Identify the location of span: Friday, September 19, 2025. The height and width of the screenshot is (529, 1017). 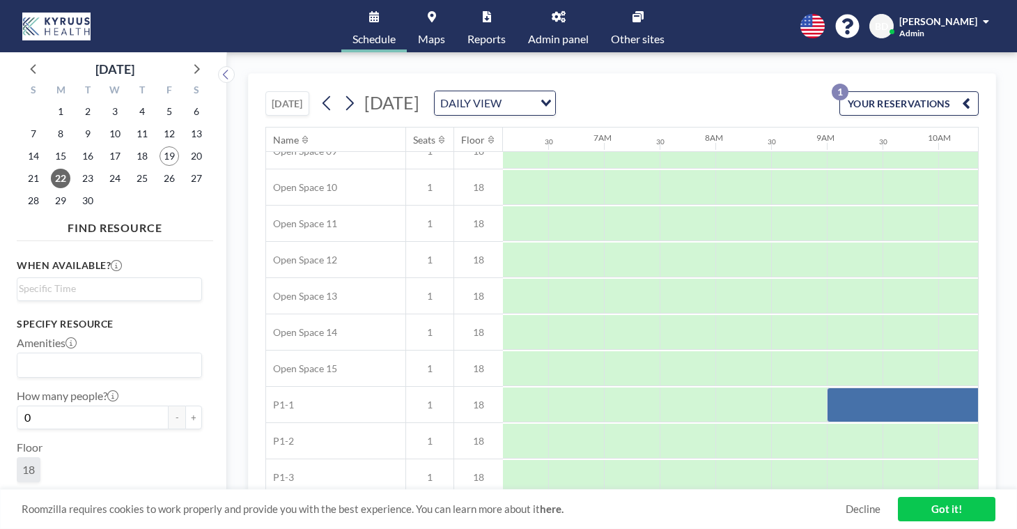
(169, 156).